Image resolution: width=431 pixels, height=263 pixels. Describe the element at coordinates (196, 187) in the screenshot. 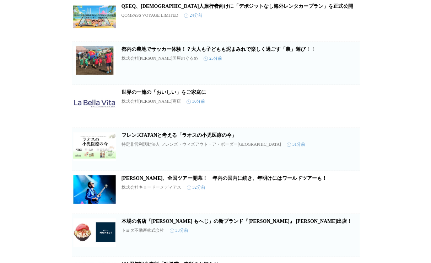

I see `time: 32分前` at that location.